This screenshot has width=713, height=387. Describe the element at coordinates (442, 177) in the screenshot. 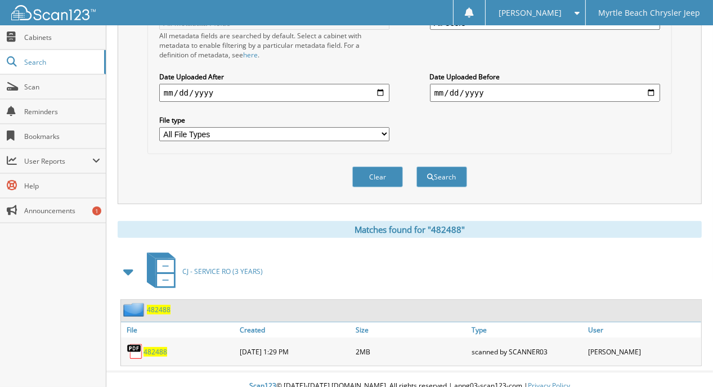

I see `button: Search` at that location.